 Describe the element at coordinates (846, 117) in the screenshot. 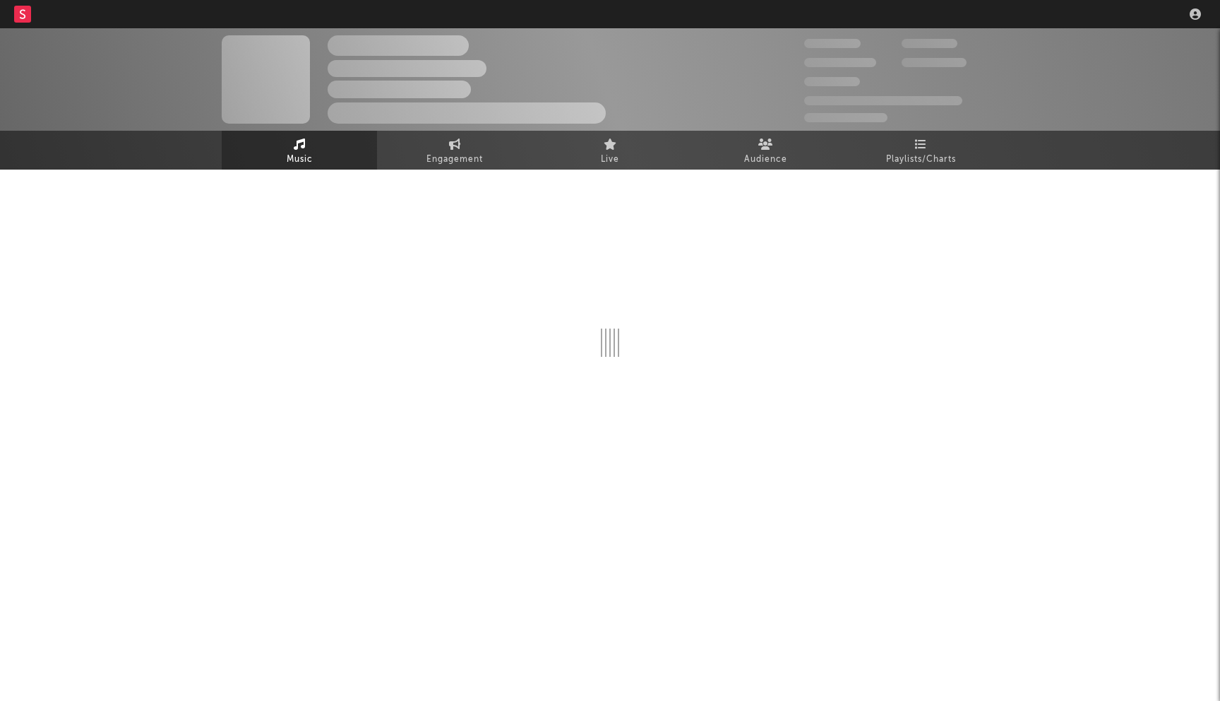

I see `span: Jump Score: 85.0` at that location.